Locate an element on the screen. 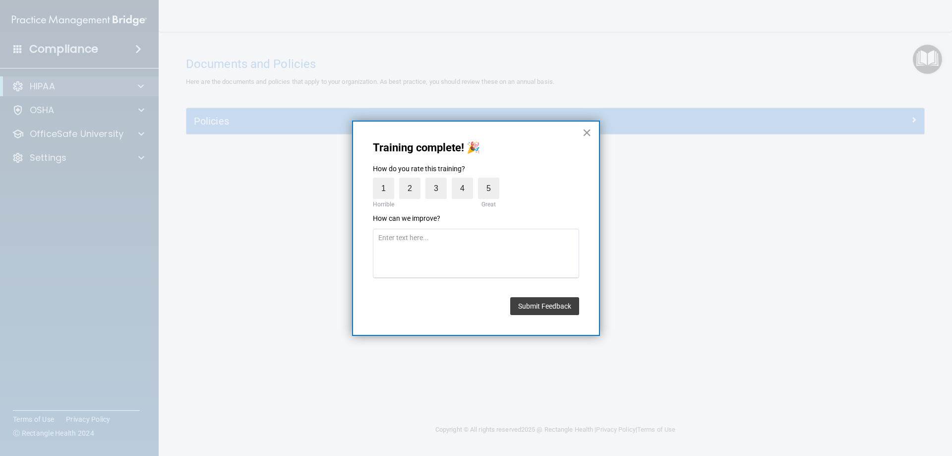  button: Submit Feedback is located at coordinates (544, 306).